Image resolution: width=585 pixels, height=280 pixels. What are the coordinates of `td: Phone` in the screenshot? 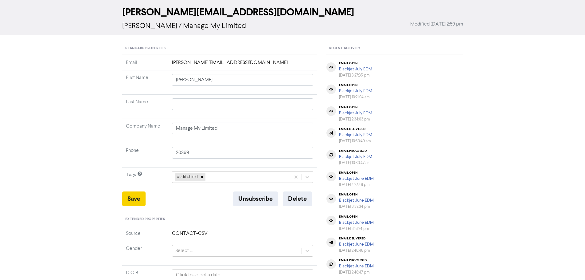 It's located at (145, 155).